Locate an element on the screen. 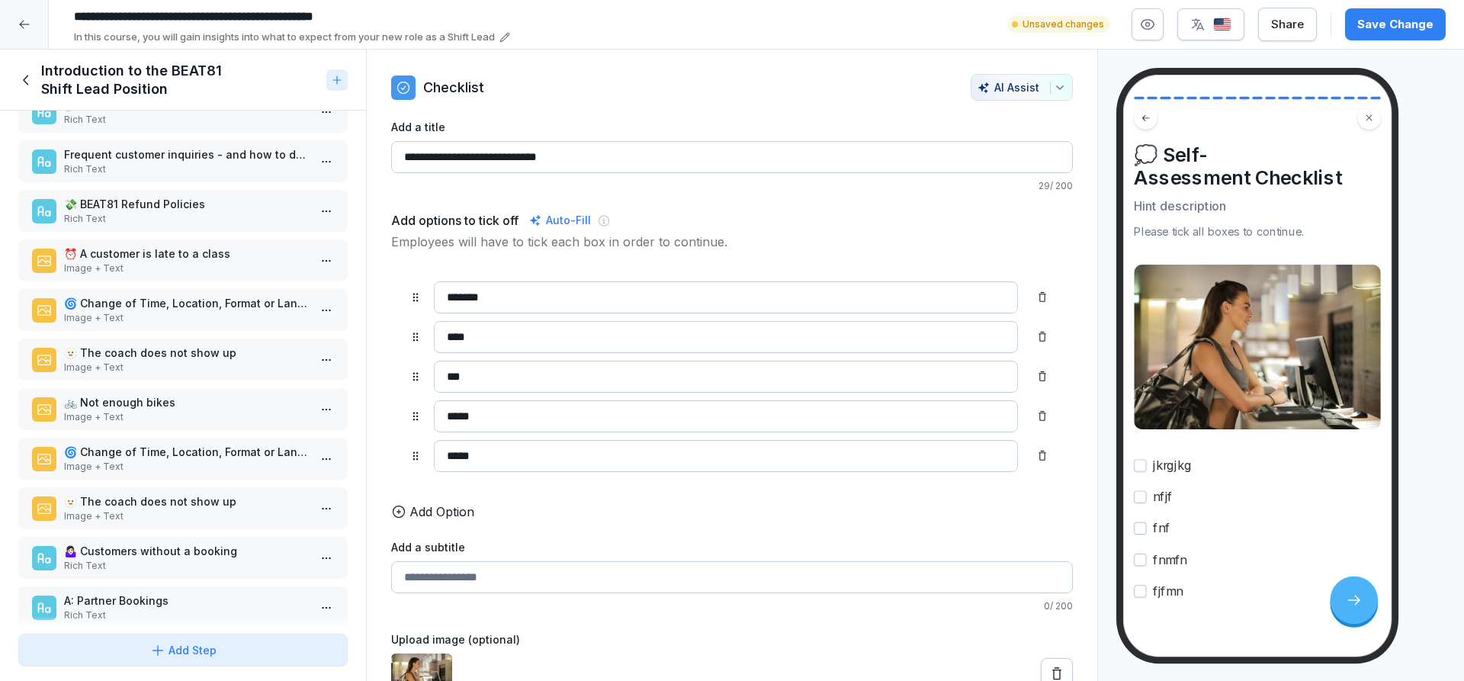 This screenshot has width=1464, height=681. p: jkrgjkg is located at coordinates (1172, 465).